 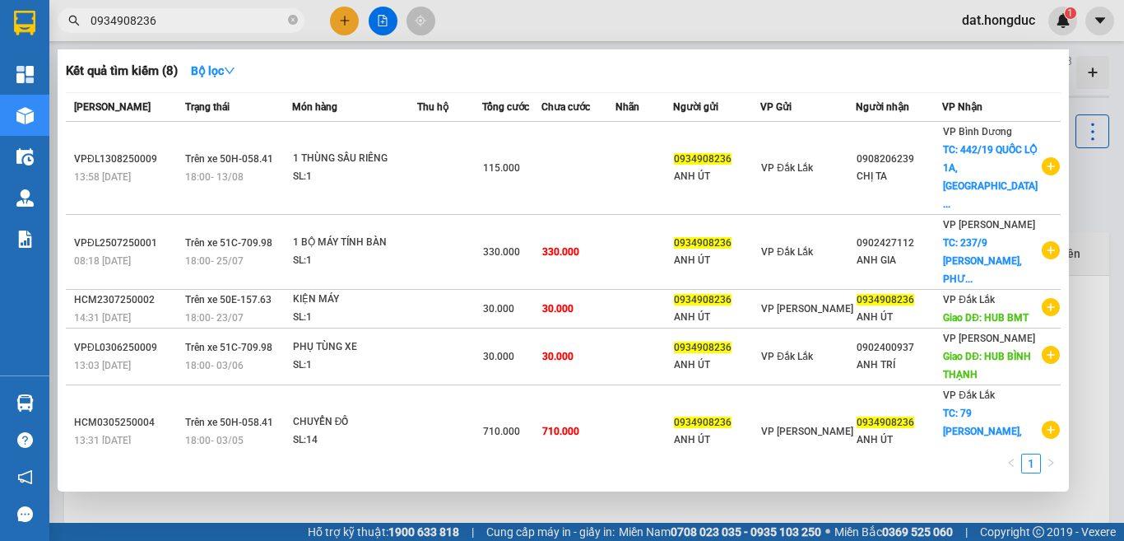 I want to click on div: CHỊ TA, so click(x=900, y=176).